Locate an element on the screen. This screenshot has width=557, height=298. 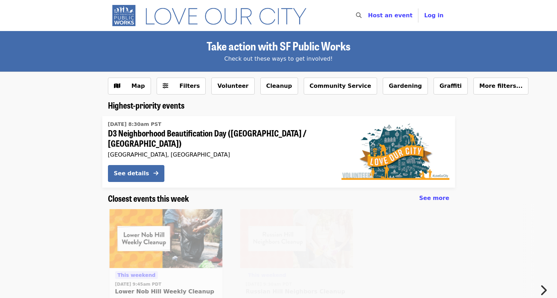
button: Cleanup is located at coordinates (279, 86).